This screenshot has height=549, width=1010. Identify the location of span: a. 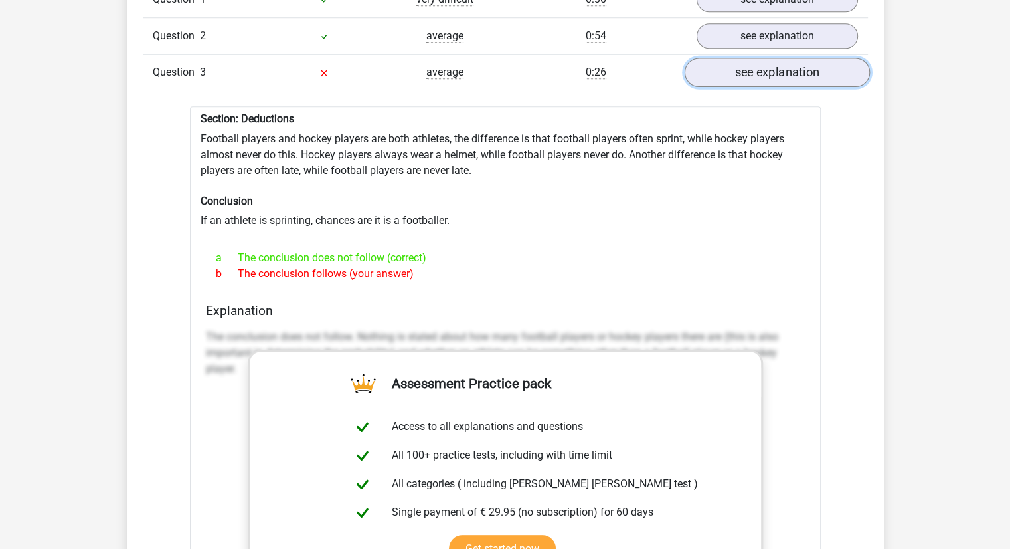
(226, 258).